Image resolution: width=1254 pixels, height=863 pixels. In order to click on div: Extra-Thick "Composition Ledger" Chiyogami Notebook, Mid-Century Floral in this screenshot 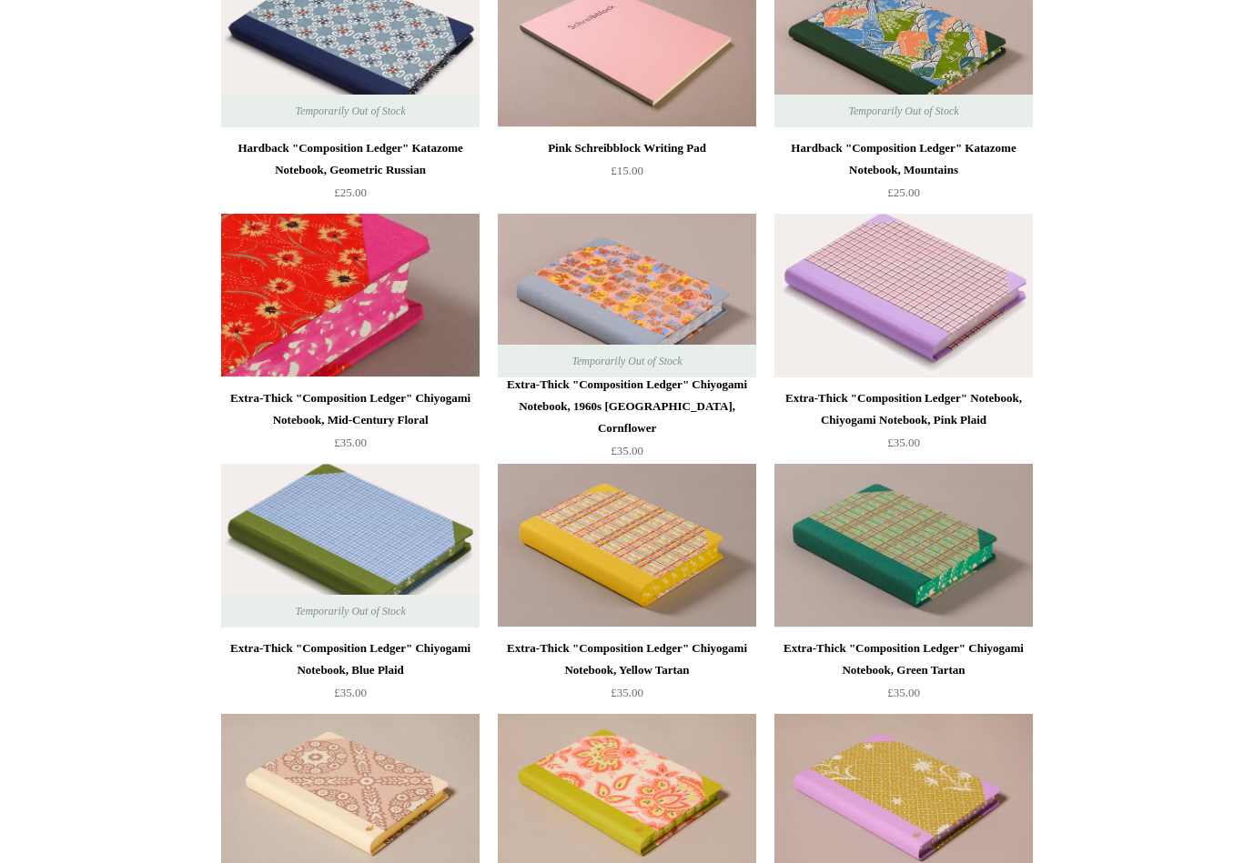, I will do `click(350, 409)`.